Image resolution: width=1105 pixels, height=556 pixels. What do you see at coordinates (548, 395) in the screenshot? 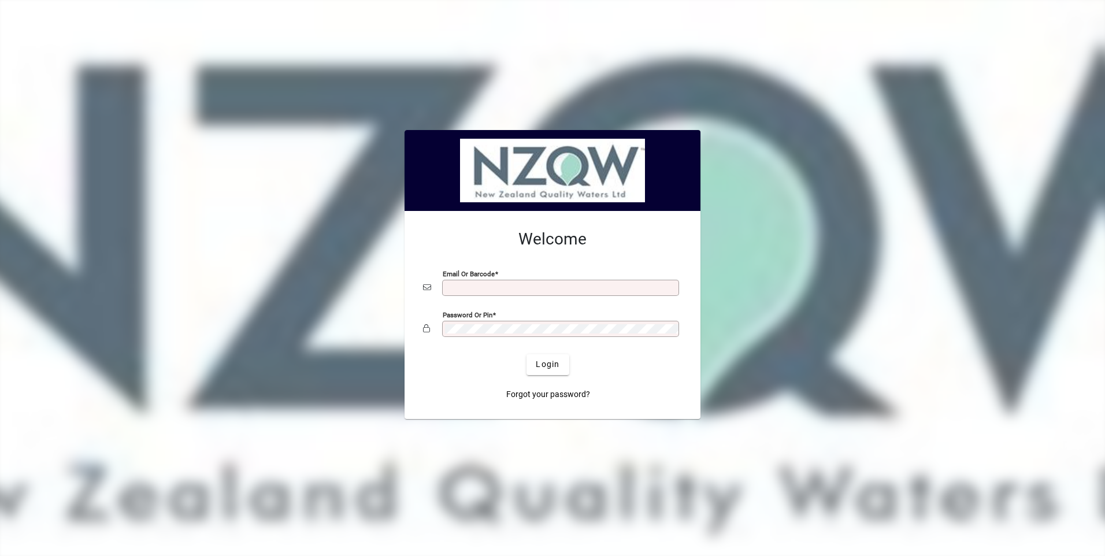
I see `a: Forgot your password?` at bounding box center [548, 395].